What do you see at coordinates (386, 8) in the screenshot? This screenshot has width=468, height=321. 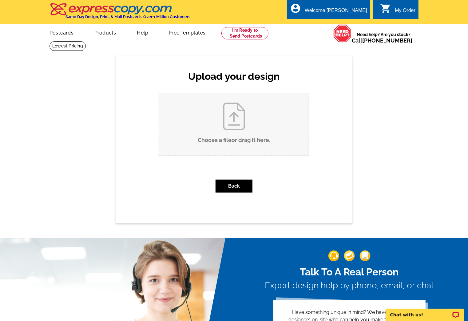 I see `i: shopping_cart` at bounding box center [386, 8].